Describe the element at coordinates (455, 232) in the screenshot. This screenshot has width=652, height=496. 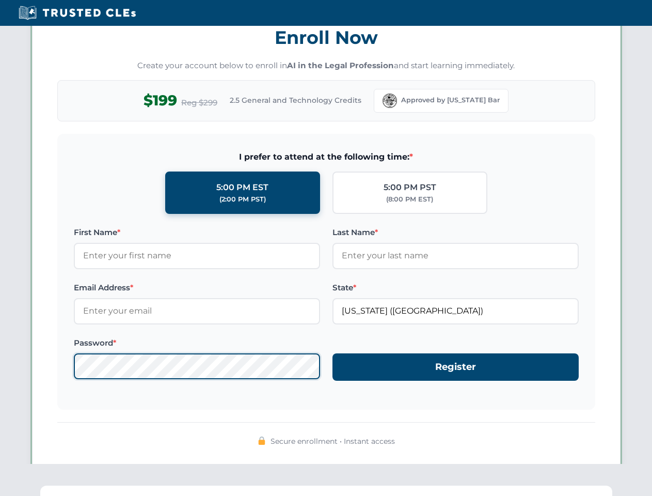
I see `label: Last Name` at that location.